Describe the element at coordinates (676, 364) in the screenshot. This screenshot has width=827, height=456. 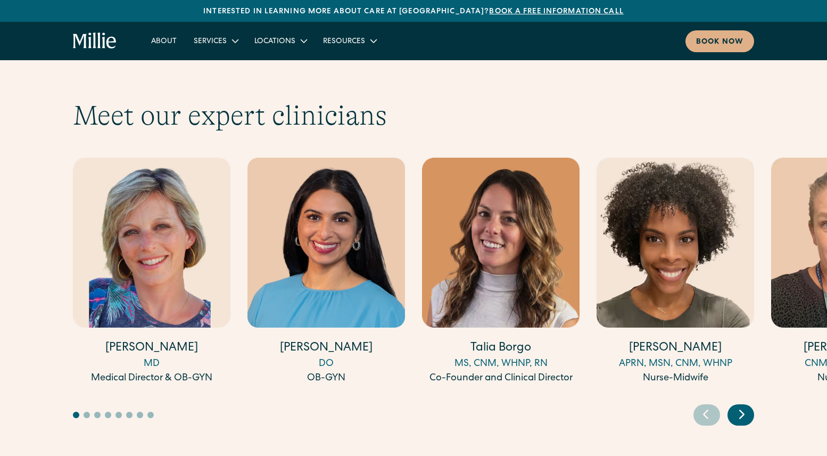
I see `div: APRN, MSN, CNM, WHNP` at that location.